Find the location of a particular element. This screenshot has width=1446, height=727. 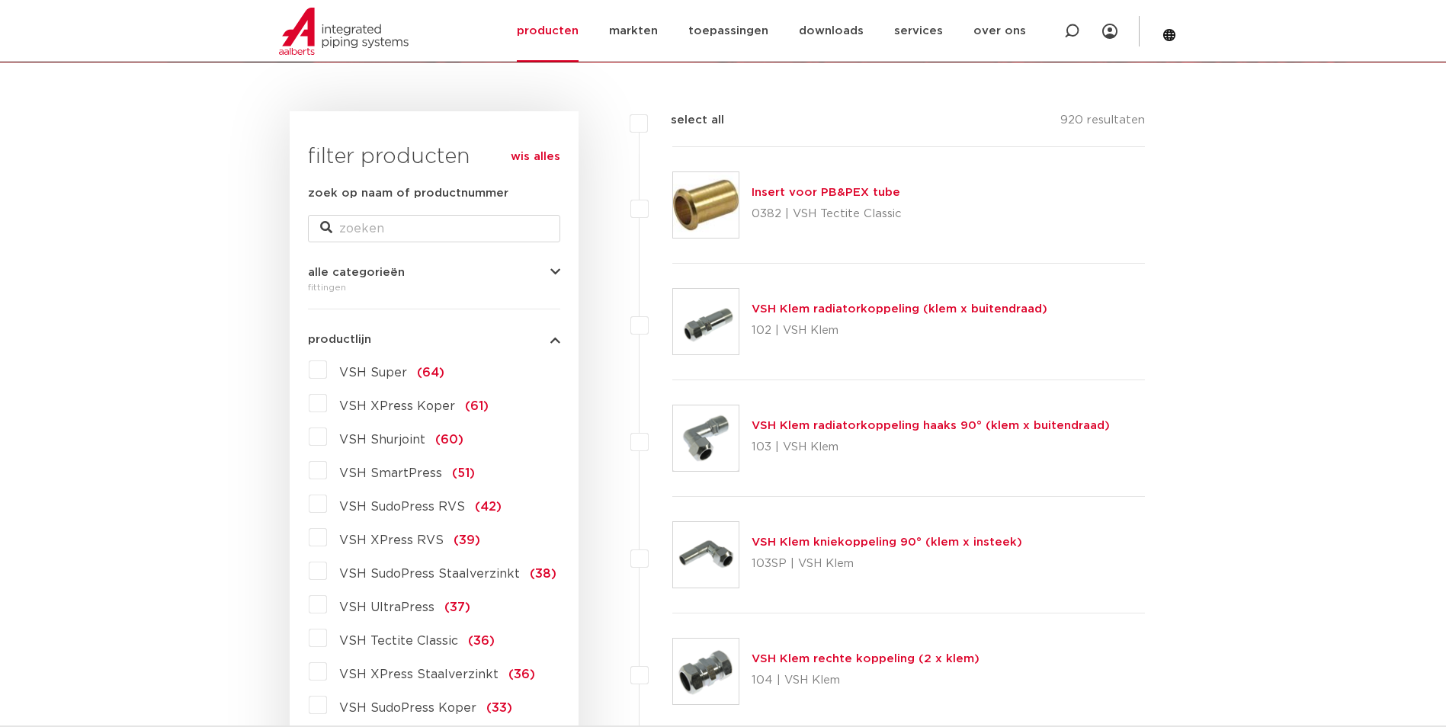

a: wis alles is located at coordinates (535, 157).